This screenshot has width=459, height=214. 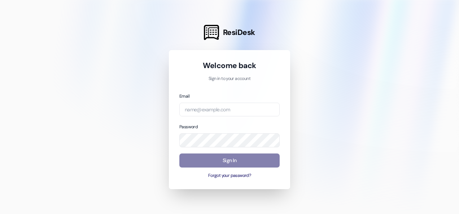 I want to click on label: Email, so click(x=185, y=96).